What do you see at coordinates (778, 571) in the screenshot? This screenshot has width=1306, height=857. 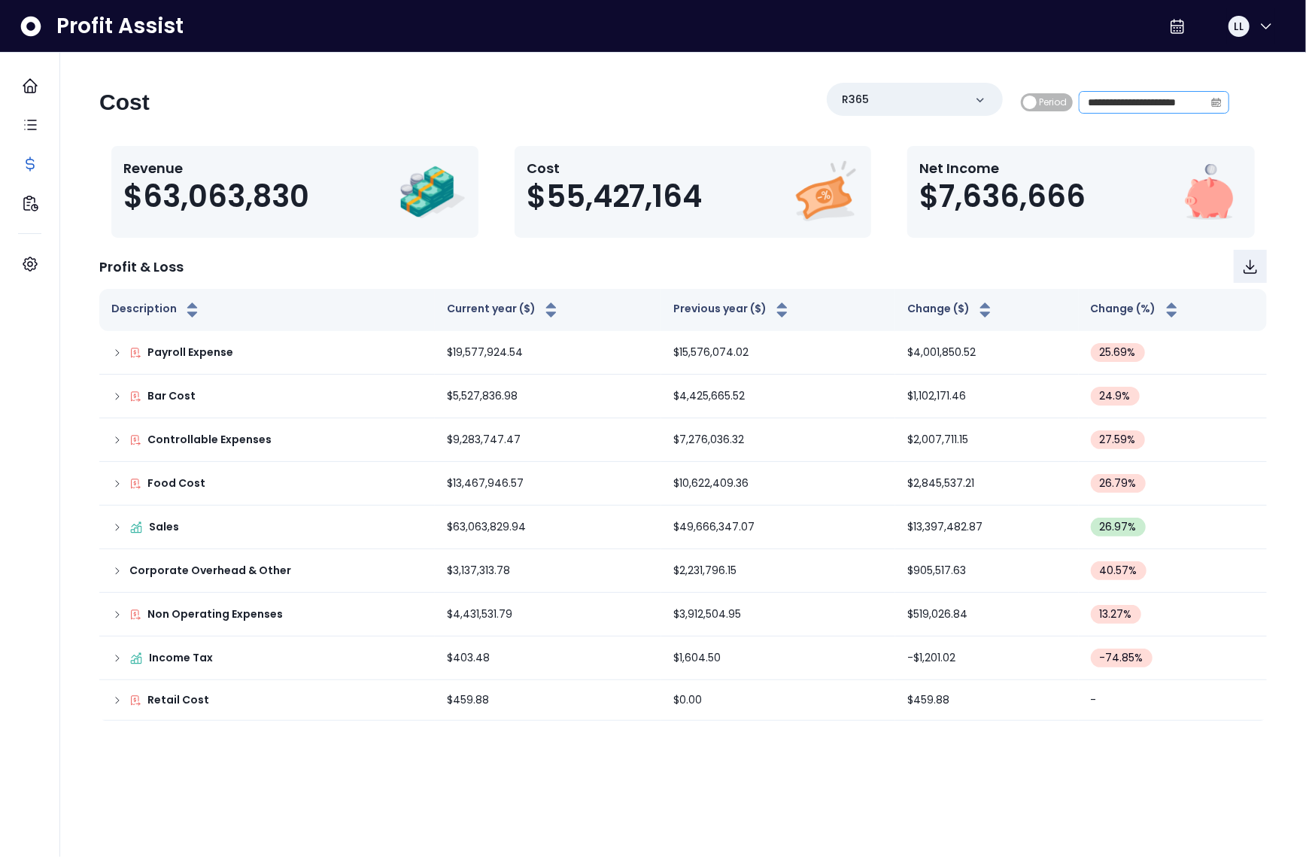 I see `td: $2,231,796.15` at bounding box center [778, 571].